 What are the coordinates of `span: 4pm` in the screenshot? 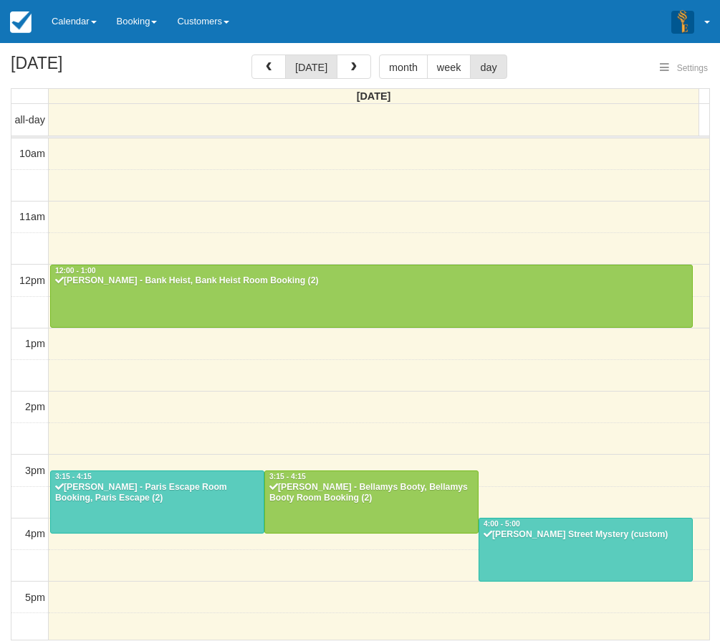 It's located at (35, 533).